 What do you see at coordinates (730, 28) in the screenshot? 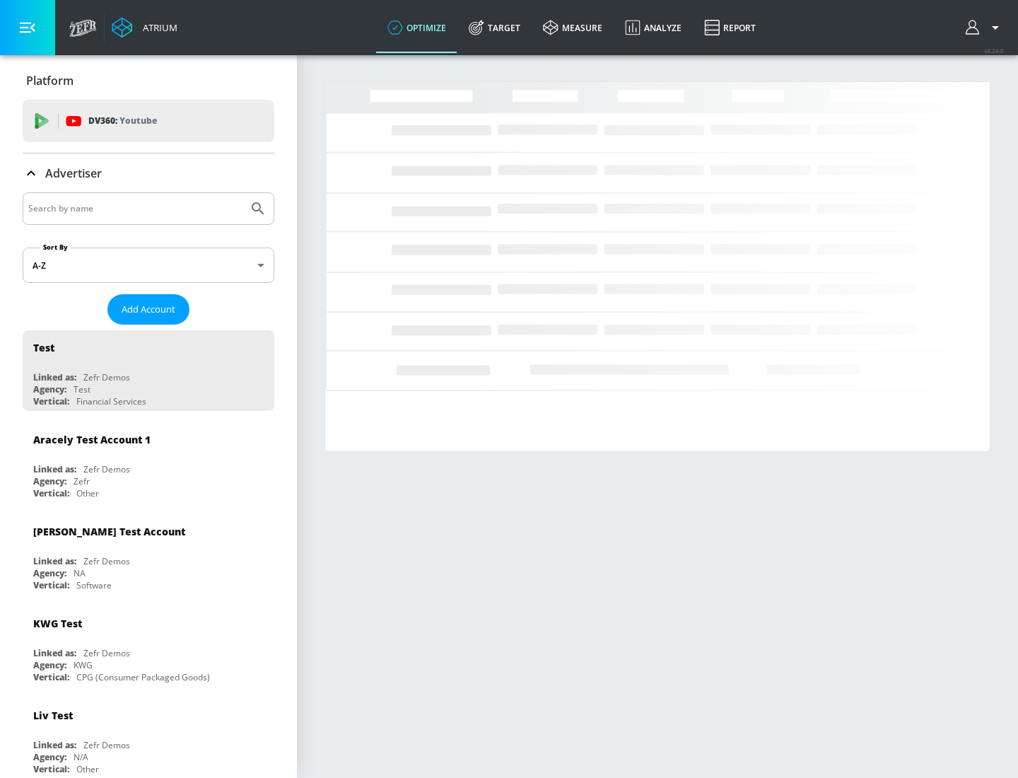
I see `a: Report` at bounding box center [730, 28].